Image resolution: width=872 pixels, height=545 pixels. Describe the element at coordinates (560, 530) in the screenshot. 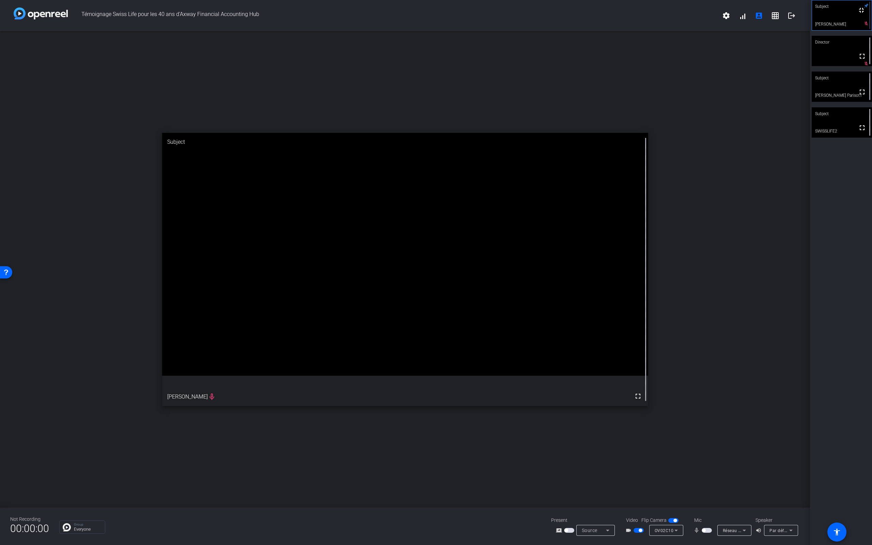

I see `mat-icon: screen_share_outline` at that location.